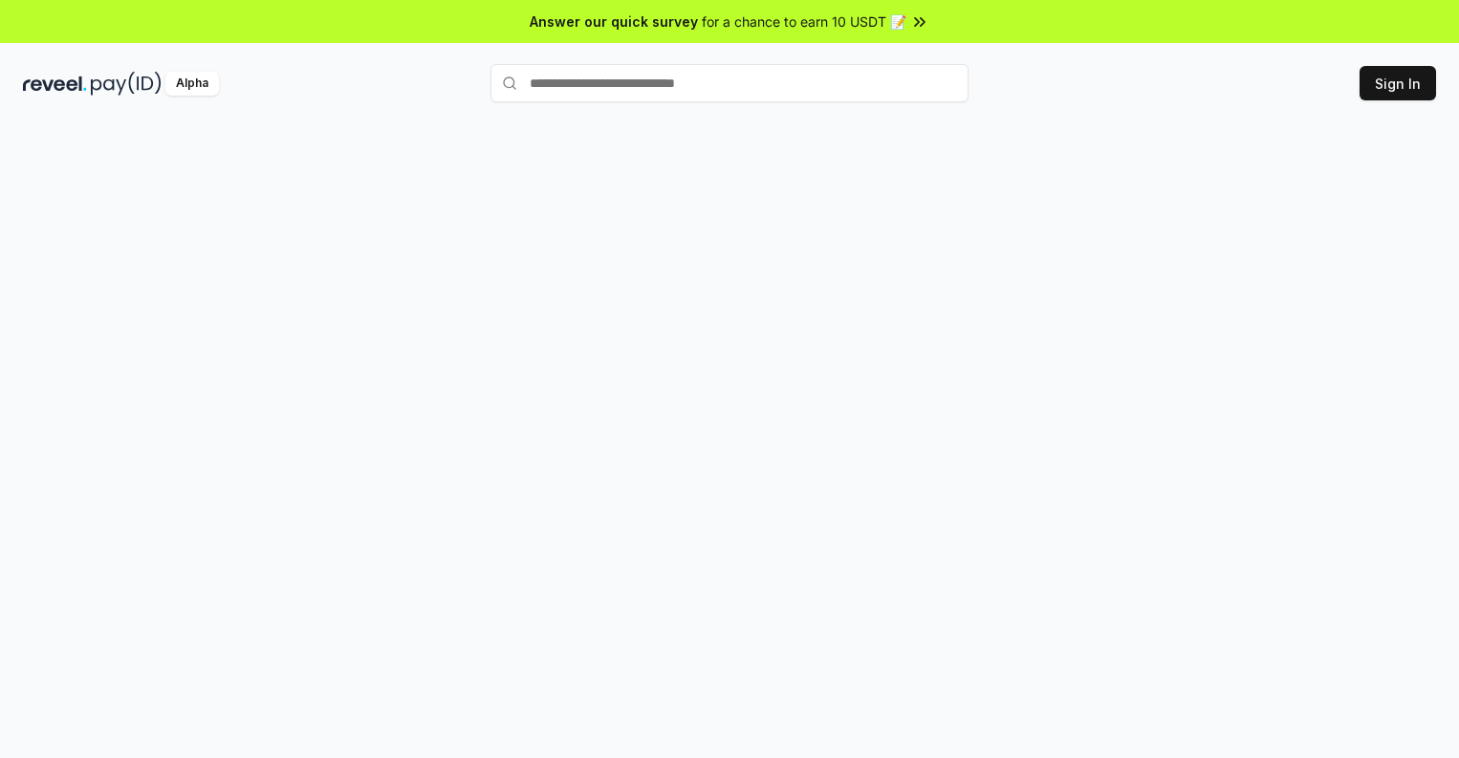 Image resolution: width=1459 pixels, height=758 pixels. What do you see at coordinates (614, 21) in the screenshot?
I see `span: Answer our quick survey` at bounding box center [614, 21].